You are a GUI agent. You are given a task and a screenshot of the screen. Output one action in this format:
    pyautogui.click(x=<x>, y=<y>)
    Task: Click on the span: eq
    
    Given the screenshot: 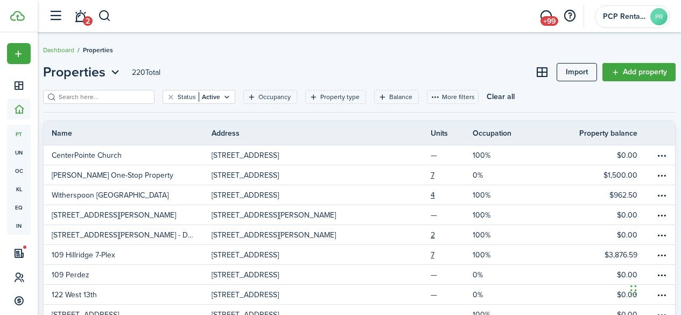 What is the action you would take?
    pyautogui.click(x=19, y=207)
    